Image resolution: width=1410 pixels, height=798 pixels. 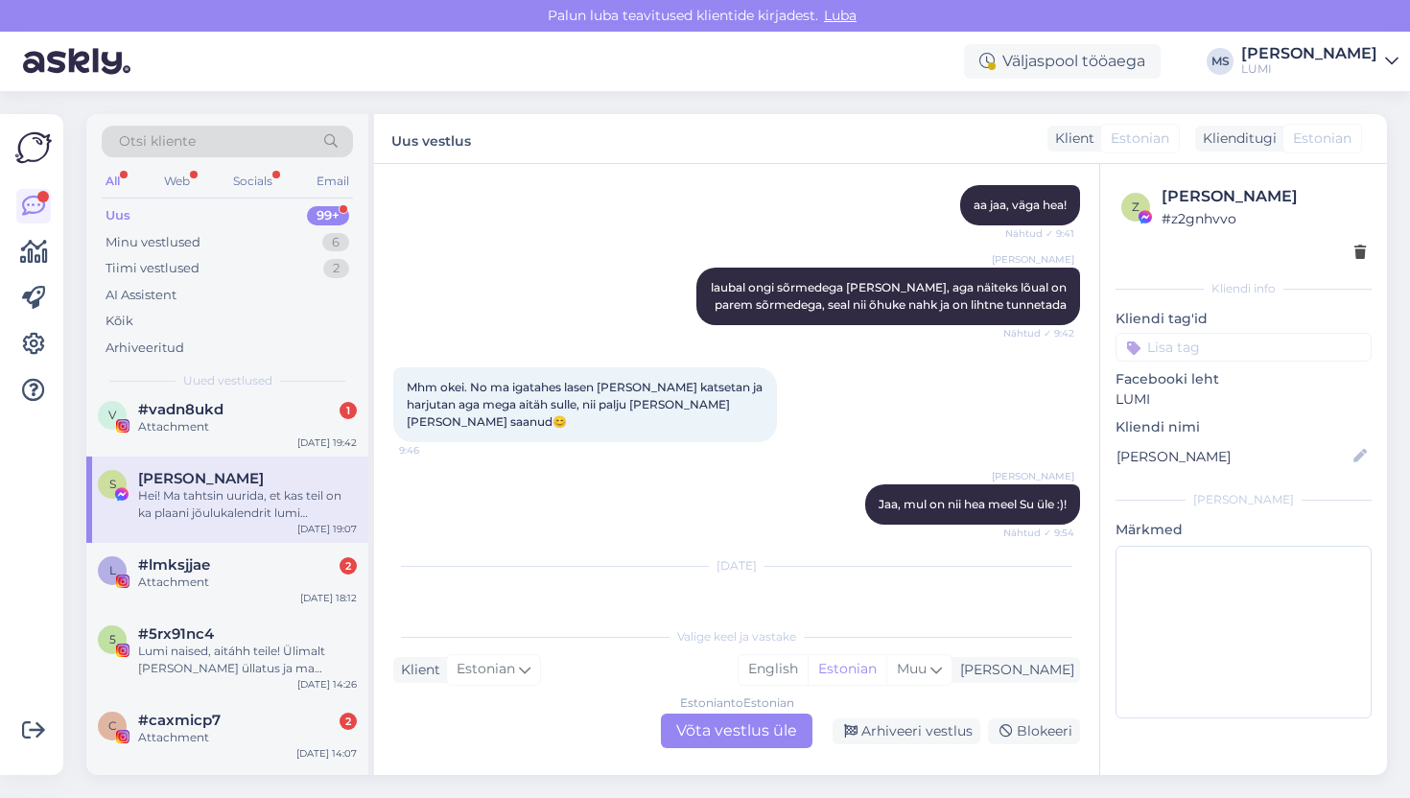 I want to click on div: Email, so click(x=333, y=181).